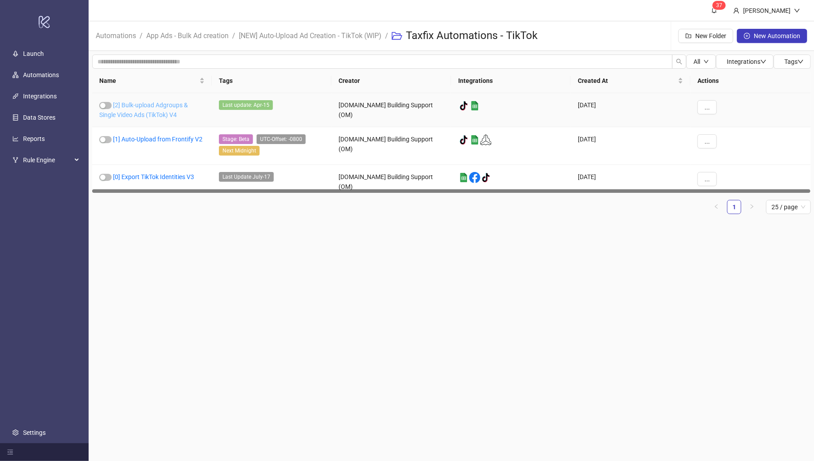 Image resolution: width=814 pixels, height=461 pixels. I want to click on button: New Automation, so click(772, 36).